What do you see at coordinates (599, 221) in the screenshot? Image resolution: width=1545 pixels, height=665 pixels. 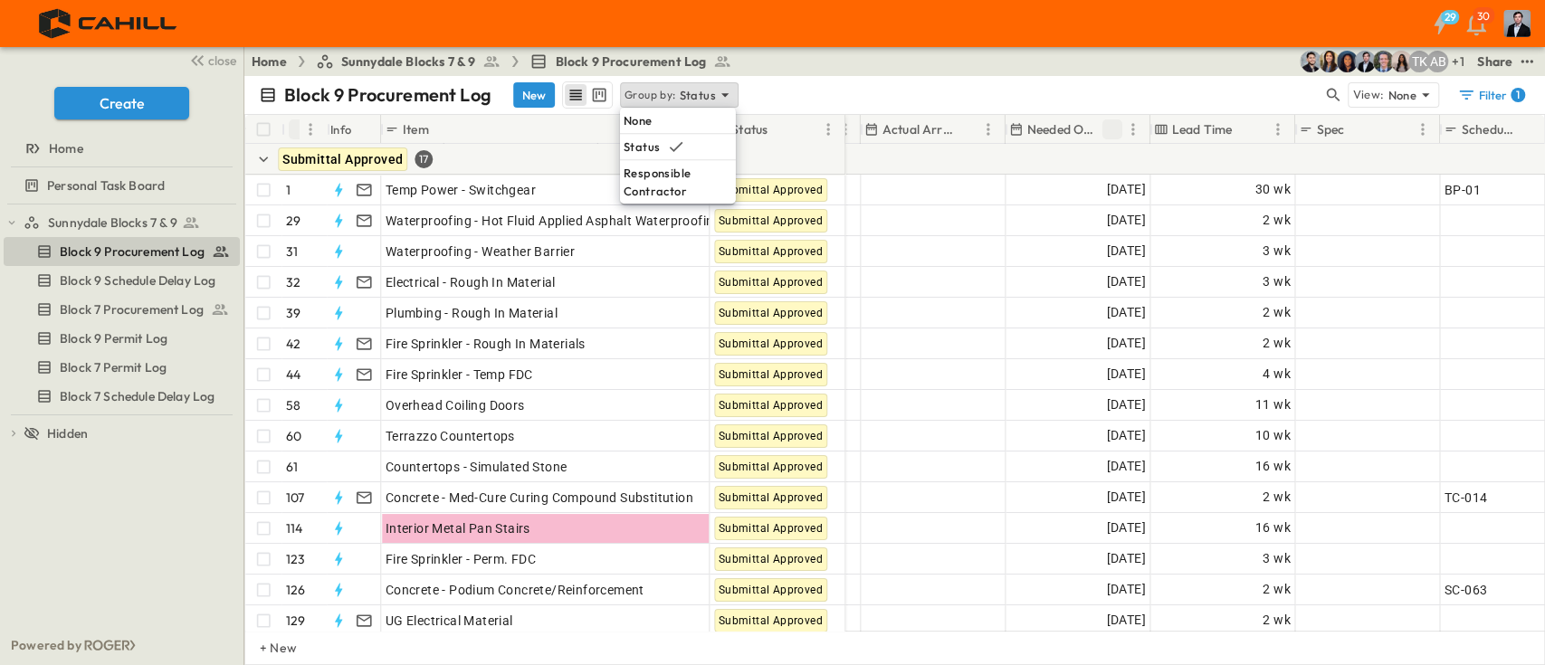 I see `span: Waterproofing - Hot Fluid Applied Asphalt Waterproofing at Podium slab` at bounding box center [599, 221].